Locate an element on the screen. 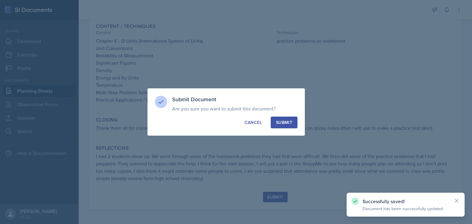 The height and width of the screenshot is (224, 472). button: Submit is located at coordinates (284, 123).